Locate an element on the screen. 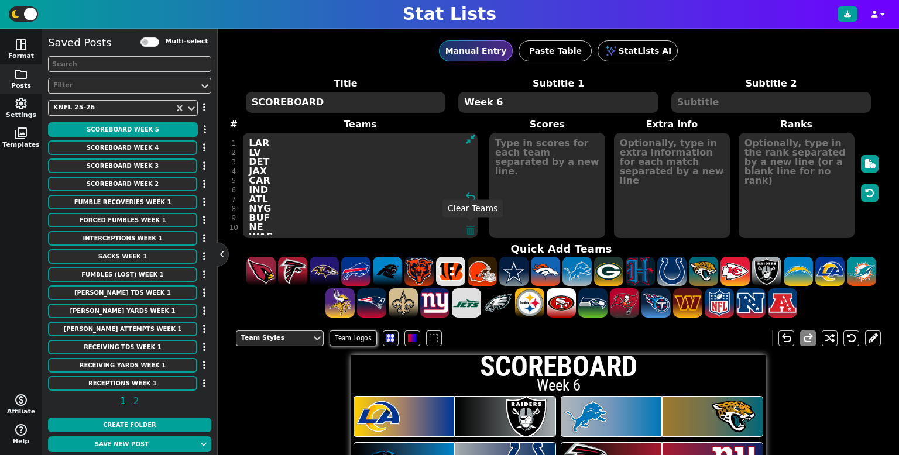 This screenshot has width=899, height=455. label: Scores is located at coordinates (547, 125).